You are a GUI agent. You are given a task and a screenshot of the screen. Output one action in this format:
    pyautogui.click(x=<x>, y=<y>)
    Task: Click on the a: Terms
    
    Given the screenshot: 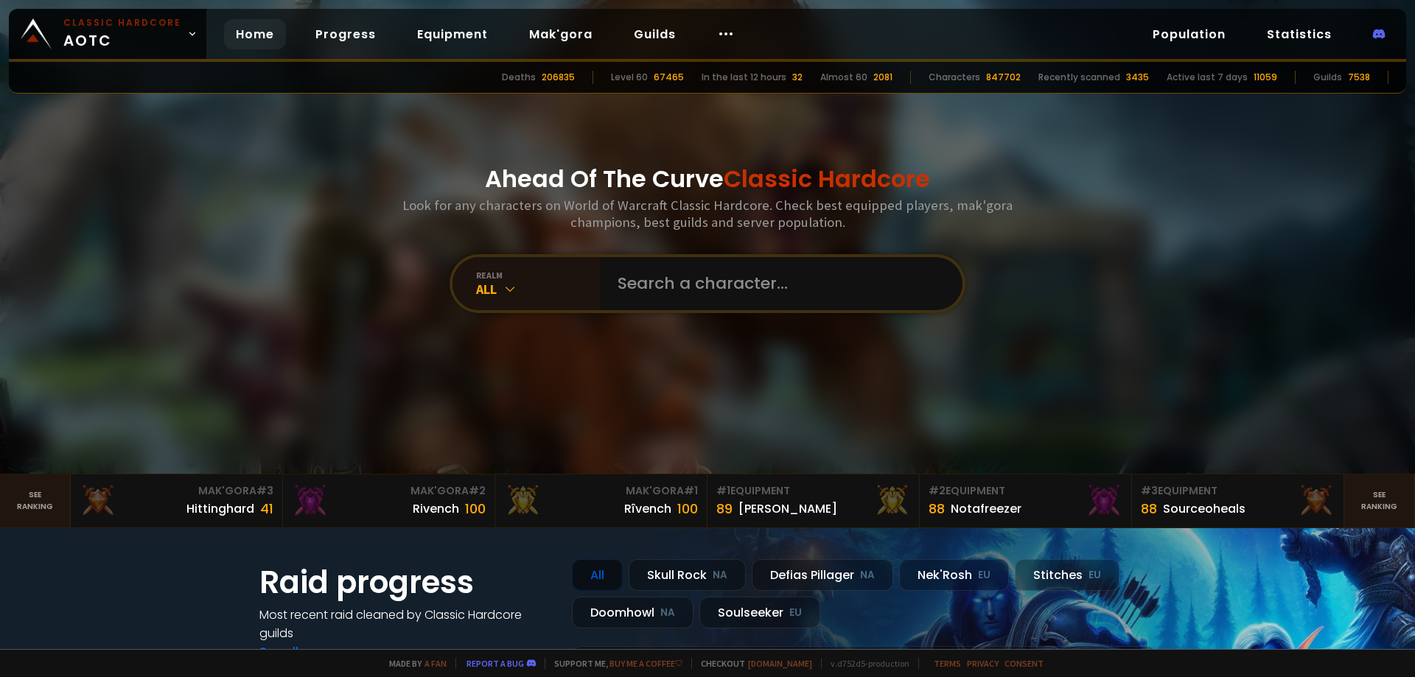 What is the action you would take?
    pyautogui.click(x=947, y=663)
    